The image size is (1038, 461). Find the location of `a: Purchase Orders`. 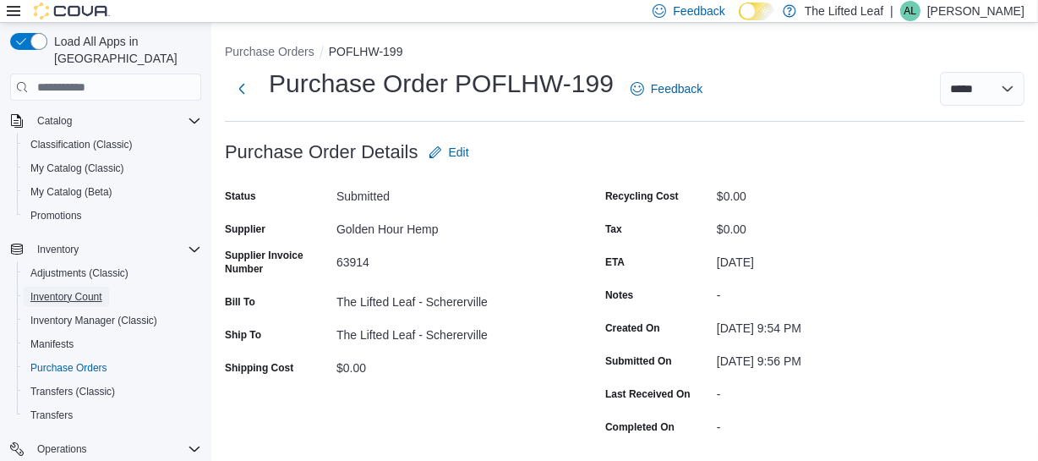

a: Purchase Orders is located at coordinates (68, 368).